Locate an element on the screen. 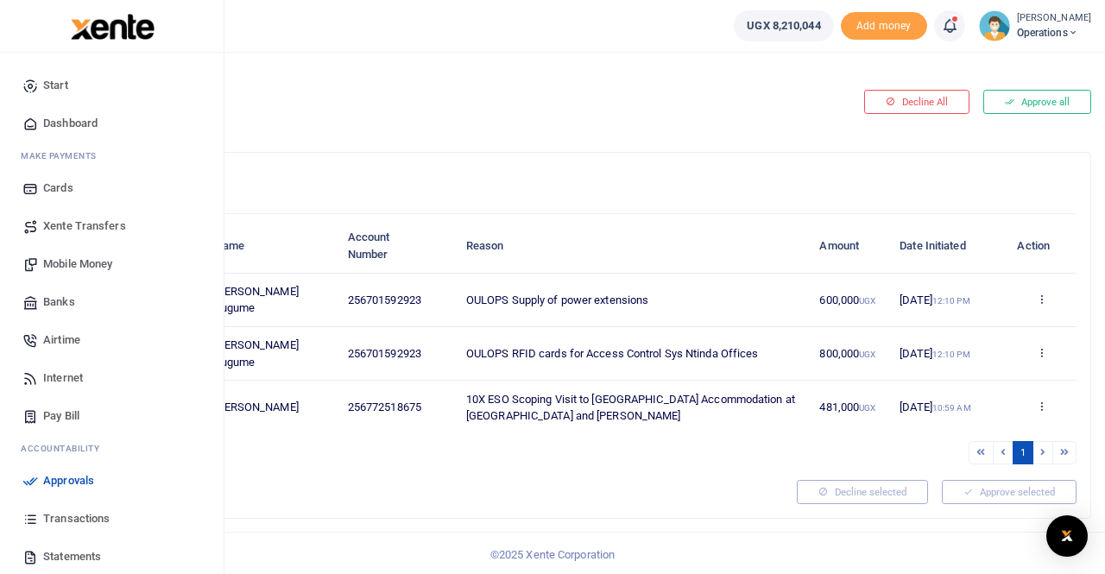 Image resolution: width=1105 pixels, height=574 pixels. a: Approvals is located at coordinates (111, 481).